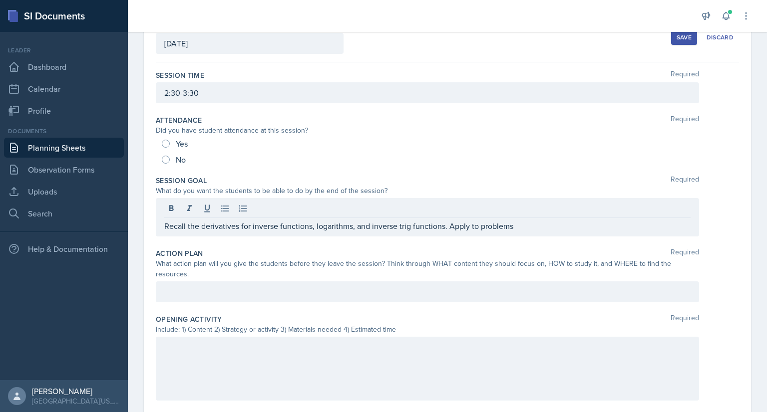 The height and width of the screenshot is (412, 767). Describe the element at coordinates (427, 191) in the screenshot. I see `div: What do you want the students to be able to do by the end of the session?` at that location.